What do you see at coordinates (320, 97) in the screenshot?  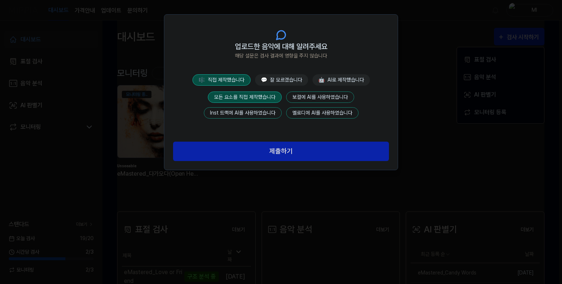 I see `button: 보컬에 AI를 사용하였습니다` at bounding box center [320, 97].